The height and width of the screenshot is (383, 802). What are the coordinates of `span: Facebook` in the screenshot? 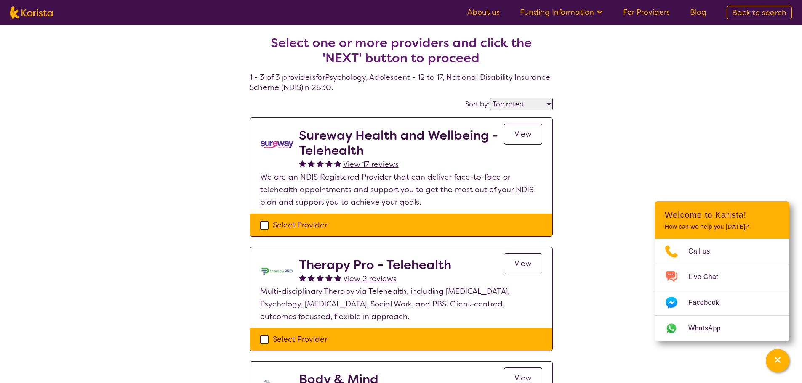 It's located at (708, 303).